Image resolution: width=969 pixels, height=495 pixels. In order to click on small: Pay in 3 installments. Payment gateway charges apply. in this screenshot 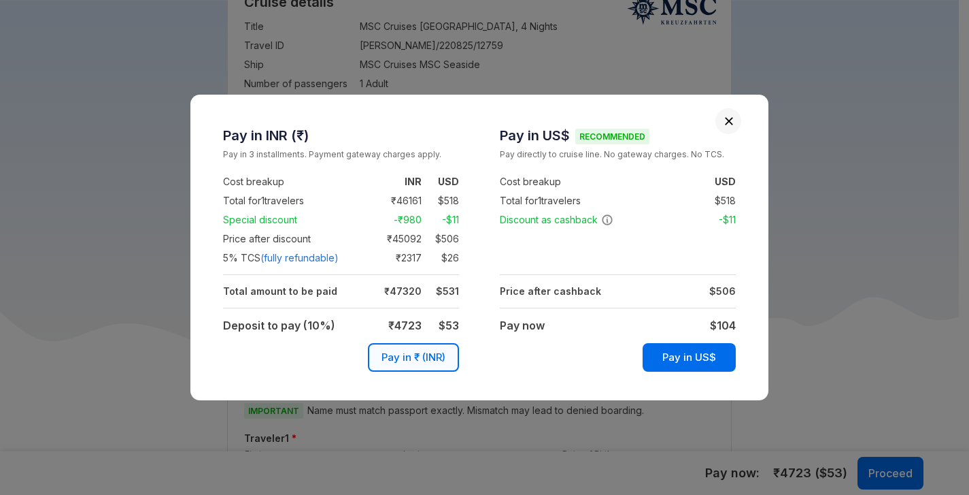, I will do `click(341, 154)`.